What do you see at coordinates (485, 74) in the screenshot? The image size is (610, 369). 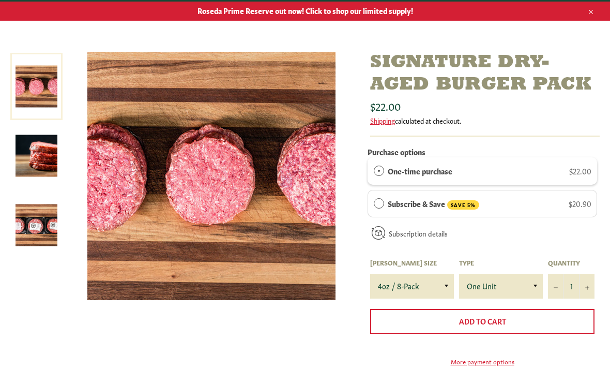 I see `h1: Signature Dry-Aged Burger Pack` at bounding box center [485, 74].